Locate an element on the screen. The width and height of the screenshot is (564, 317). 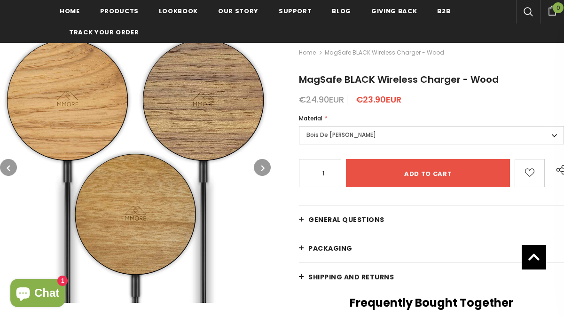
a: 0 is located at coordinates (552, 10).